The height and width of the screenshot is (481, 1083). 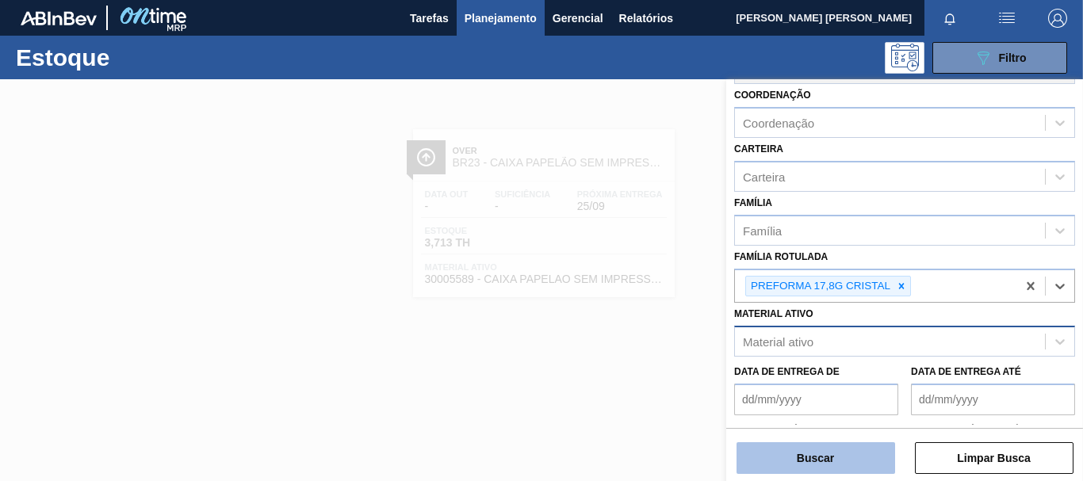 What do you see at coordinates (646, 18) in the screenshot?
I see `span: Relatórios` at bounding box center [646, 18].